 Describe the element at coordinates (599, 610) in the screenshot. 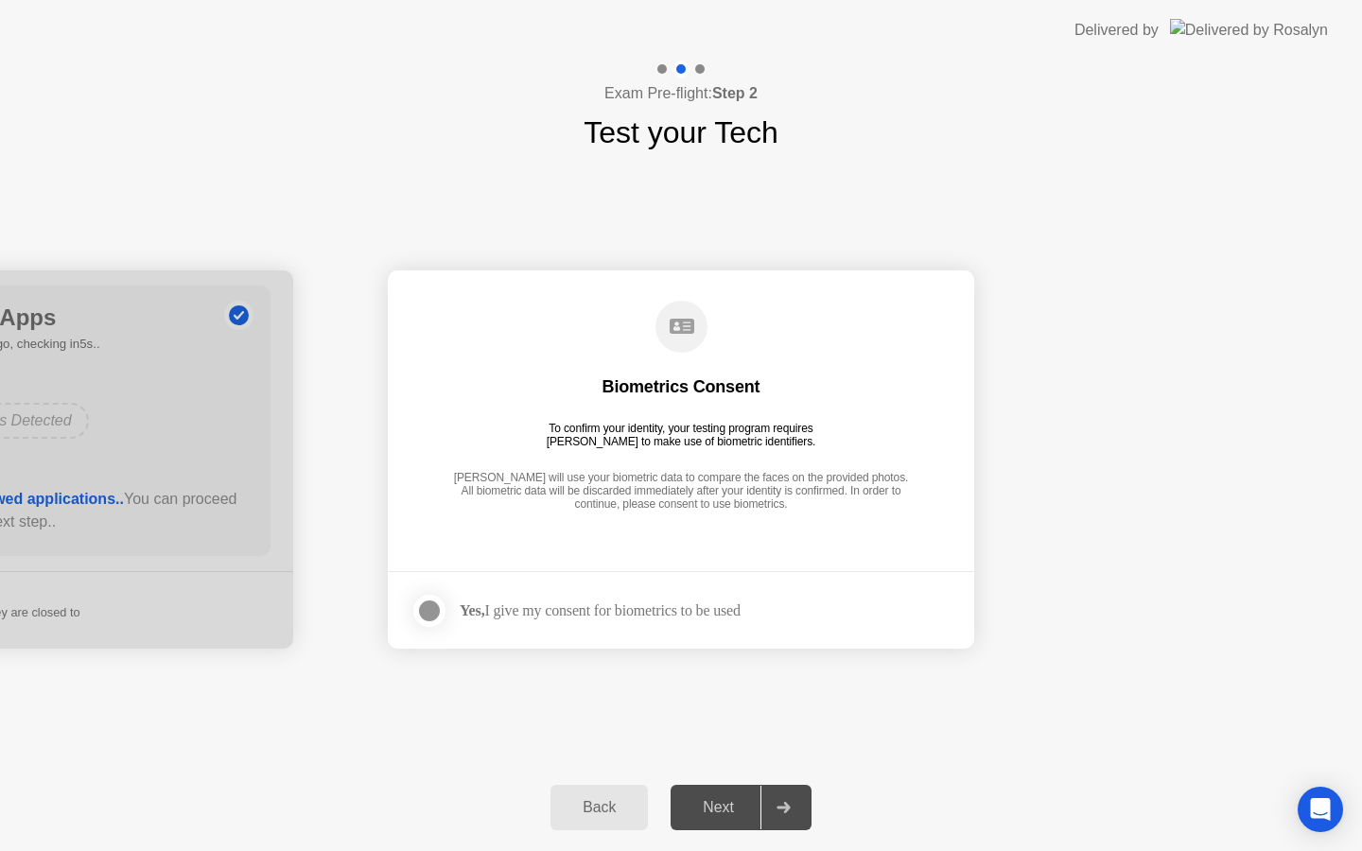

I see `div: I give my consent for biometrics to be used` at that location.